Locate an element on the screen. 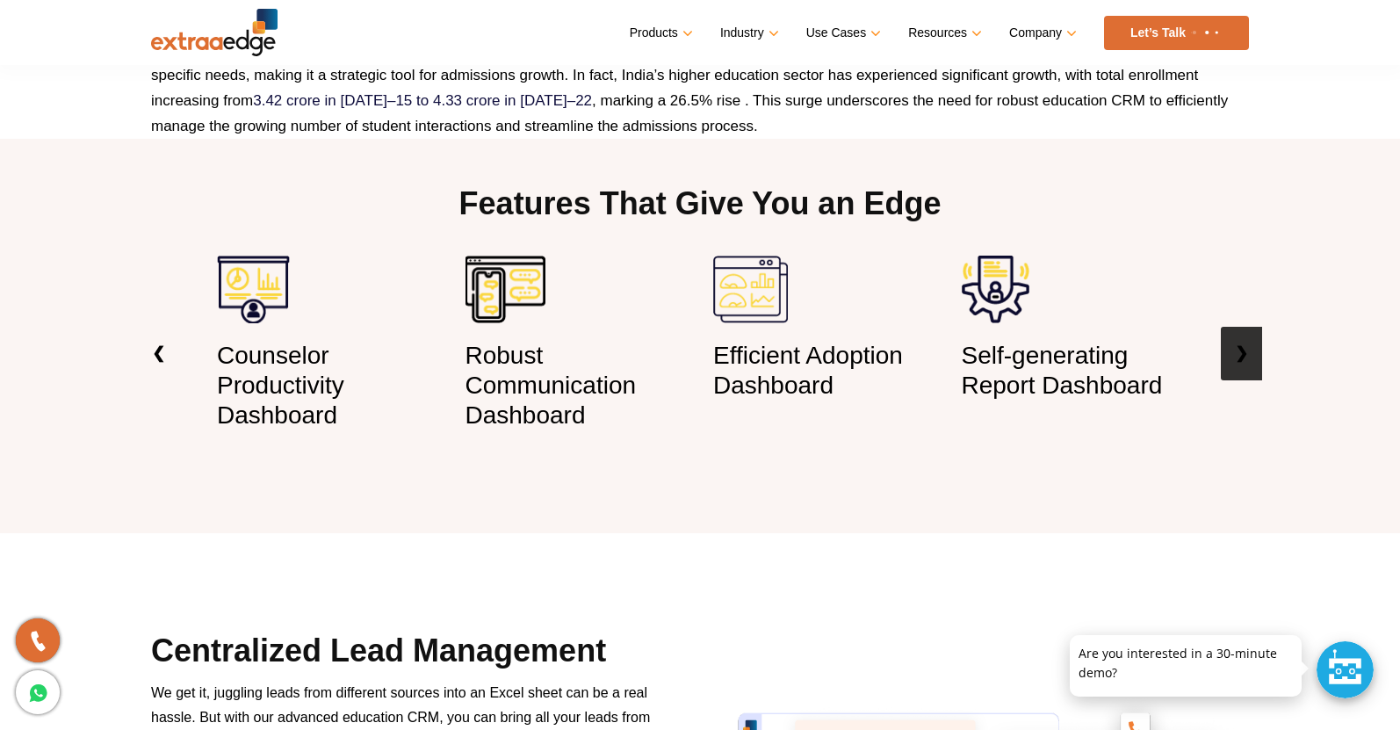 The image size is (1400, 730). a: Let’s Talk is located at coordinates (1176, 32).